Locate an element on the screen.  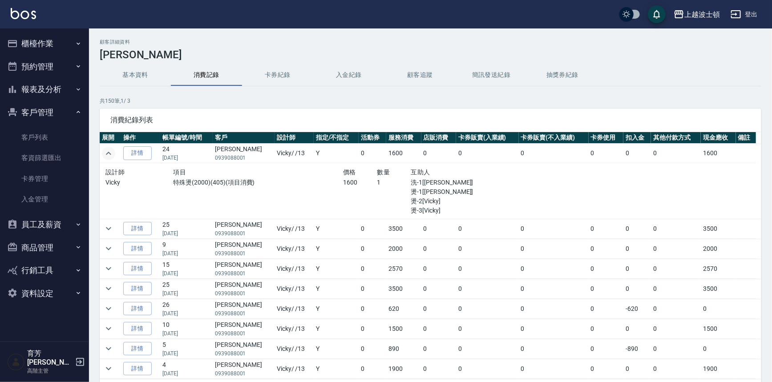
td: 1500 is located at coordinates (719, 329).